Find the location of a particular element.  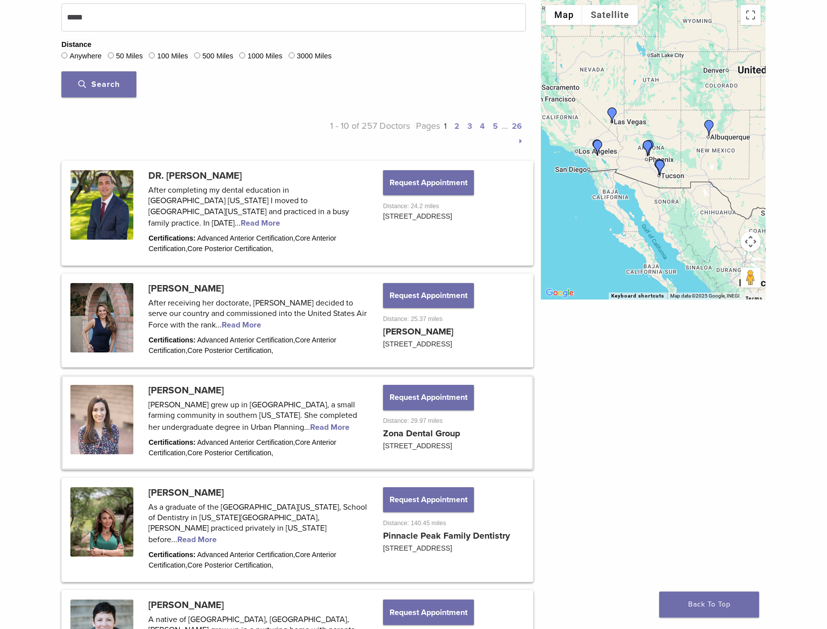

div: Dr. Sara Garcia is located at coordinates (659, 167).